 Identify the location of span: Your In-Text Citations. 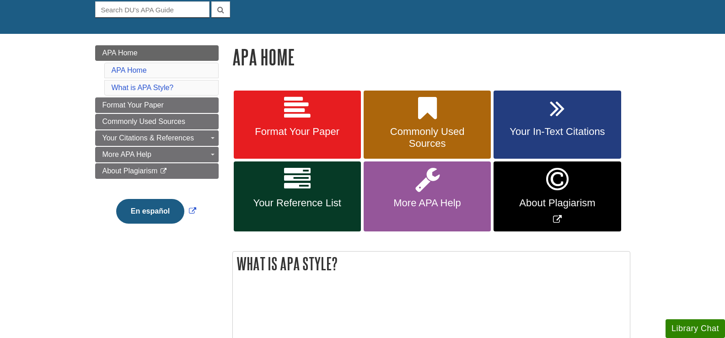
(557, 132).